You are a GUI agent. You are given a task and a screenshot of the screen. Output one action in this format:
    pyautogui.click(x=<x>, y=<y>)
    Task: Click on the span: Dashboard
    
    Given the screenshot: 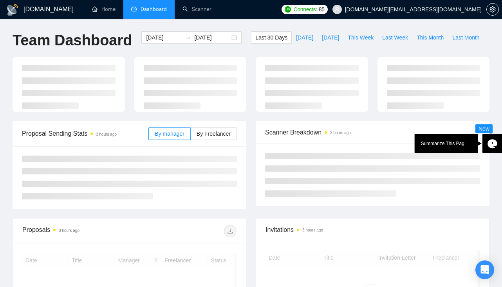 What is the action you would take?
    pyautogui.click(x=153, y=9)
    